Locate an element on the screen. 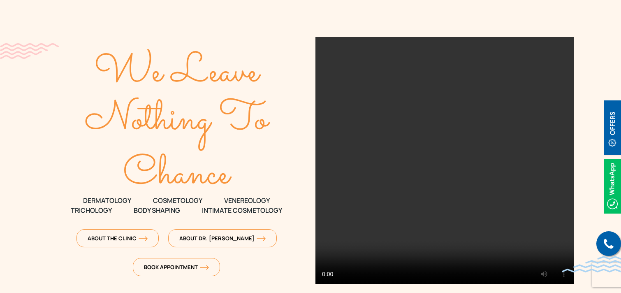 This screenshot has width=621, height=293. img: Whatsappicon is located at coordinates (612, 186).